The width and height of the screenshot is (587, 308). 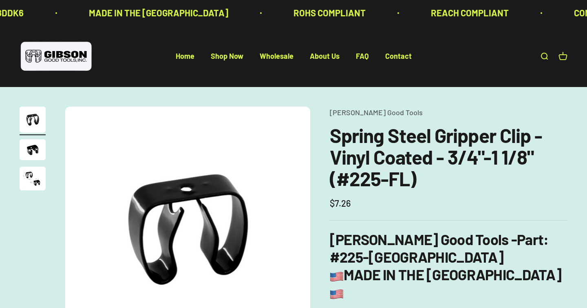 I want to click on a: Wholesale, so click(x=277, y=56).